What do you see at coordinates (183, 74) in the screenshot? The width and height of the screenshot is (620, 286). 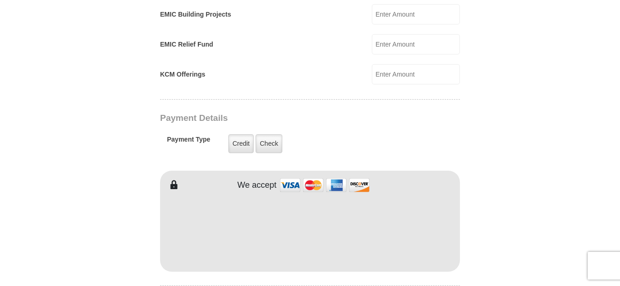 I see `label: KCM Offerings` at bounding box center [183, 74].